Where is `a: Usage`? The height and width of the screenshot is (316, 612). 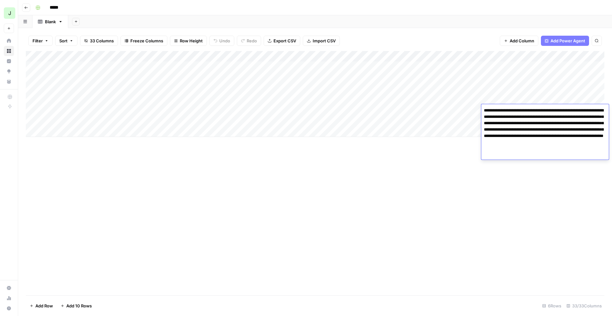 a: Usage is located at coordinates (9, 298).